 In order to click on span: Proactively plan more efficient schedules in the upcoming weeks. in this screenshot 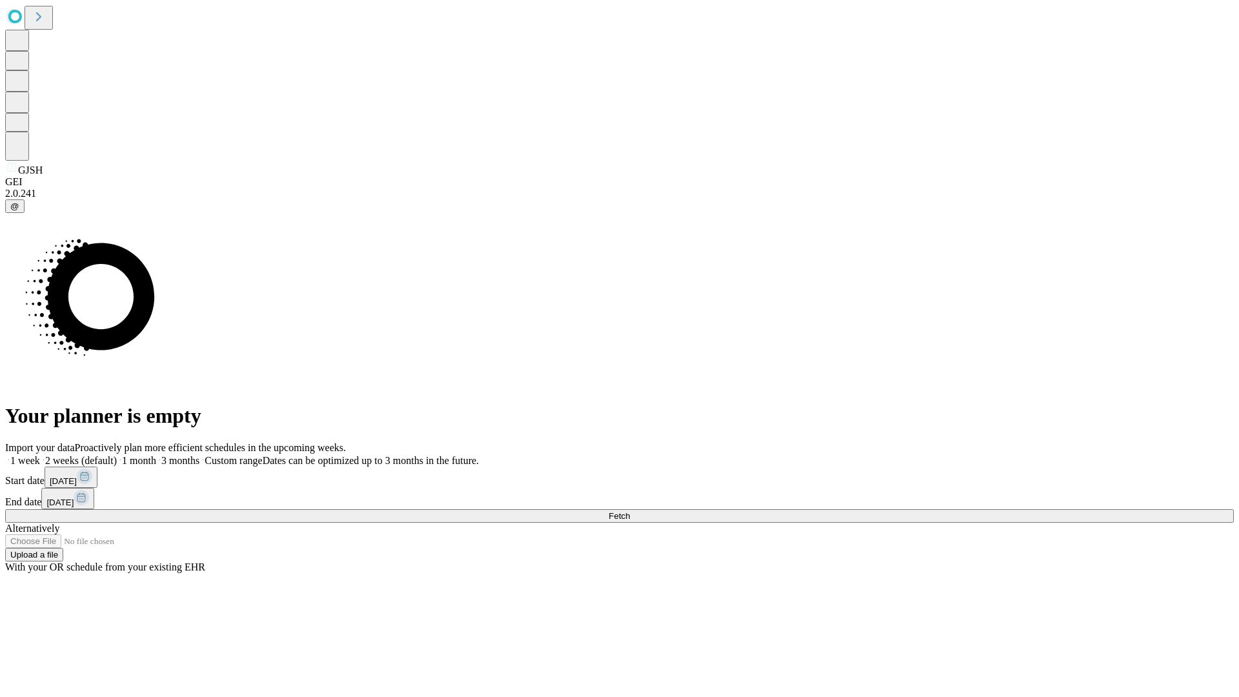, I will do `click(210, 447)`.